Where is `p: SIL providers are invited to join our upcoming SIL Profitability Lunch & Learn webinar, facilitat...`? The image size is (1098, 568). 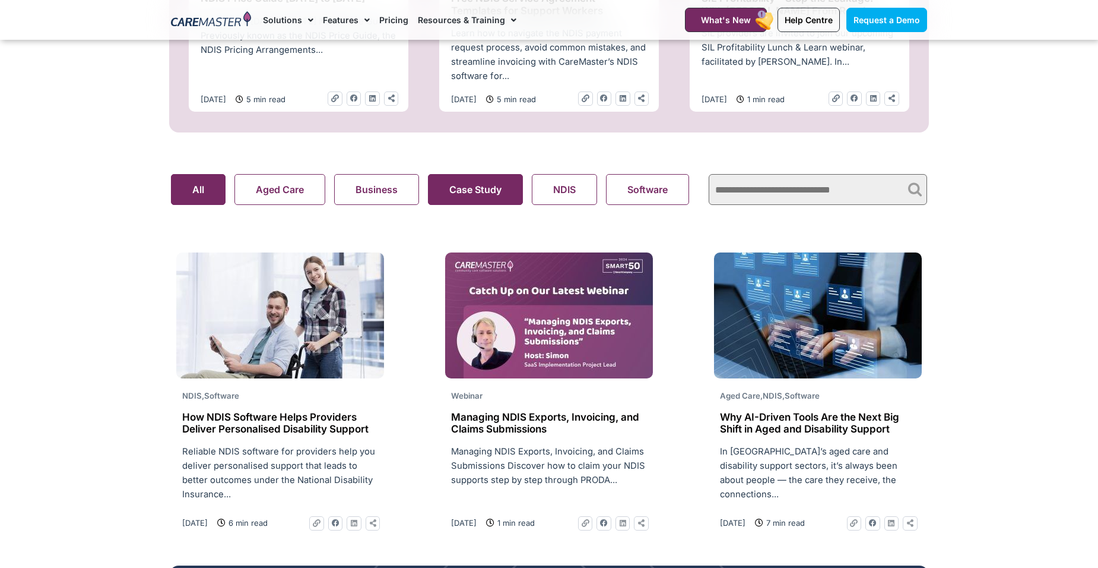
p: SIL providers are invited to join our upcoming SIL Profitability Lunch & Learn webinar, facilitat... is located at coordinates (800, 47).